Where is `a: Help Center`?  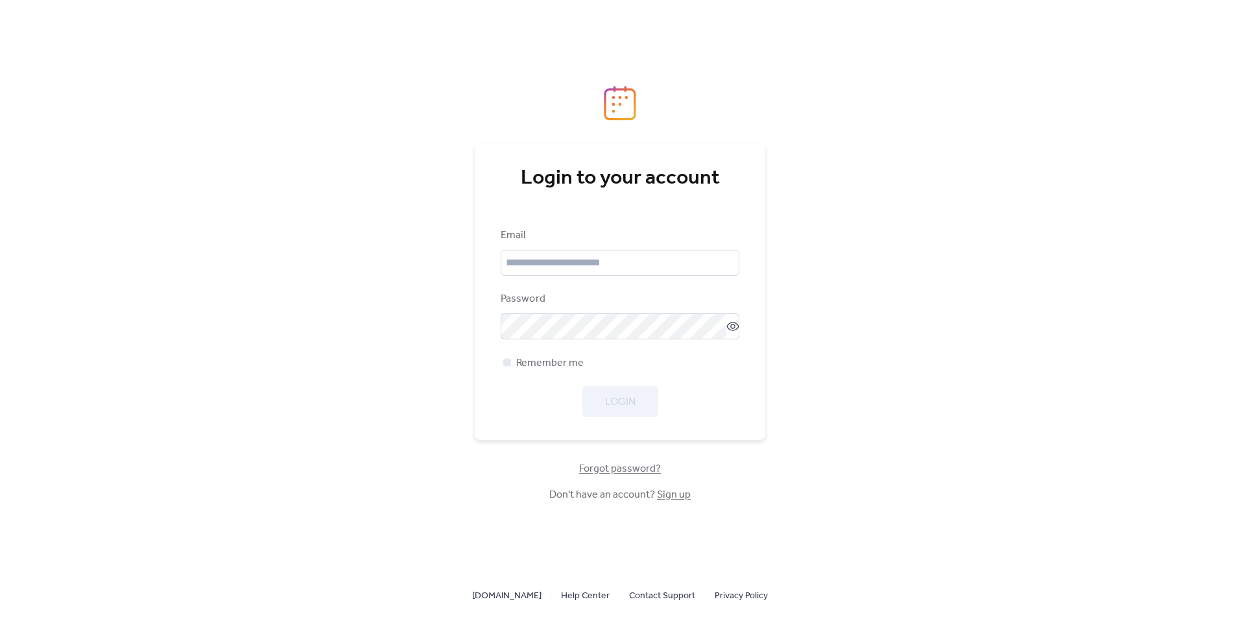
a: Help Center is located at coordinates (585, 595).